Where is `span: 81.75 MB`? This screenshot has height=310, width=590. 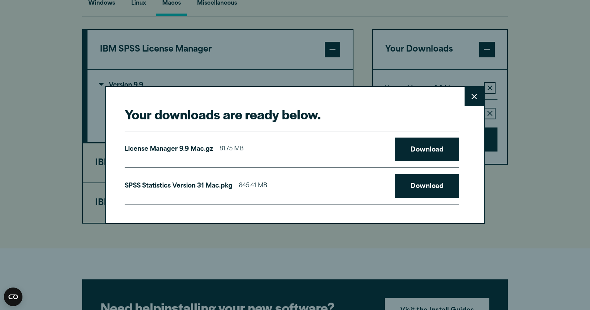 span: 81.75 MB is located at coordinates (231, 149).